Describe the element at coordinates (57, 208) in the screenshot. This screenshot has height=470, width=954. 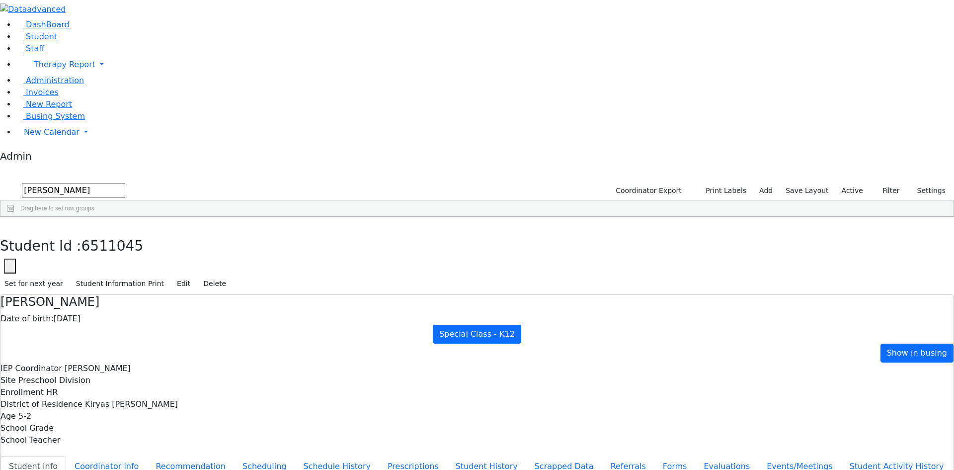
I see `span: Drag here to set row groups` at that location.